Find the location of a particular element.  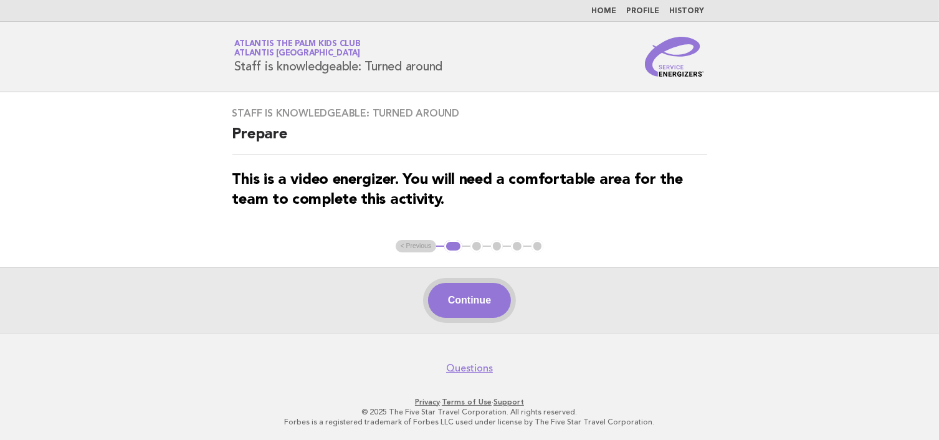

p: © 2025 The Five Star Travel Corporation. All rights reserved. is located at coordinates (470, 412).